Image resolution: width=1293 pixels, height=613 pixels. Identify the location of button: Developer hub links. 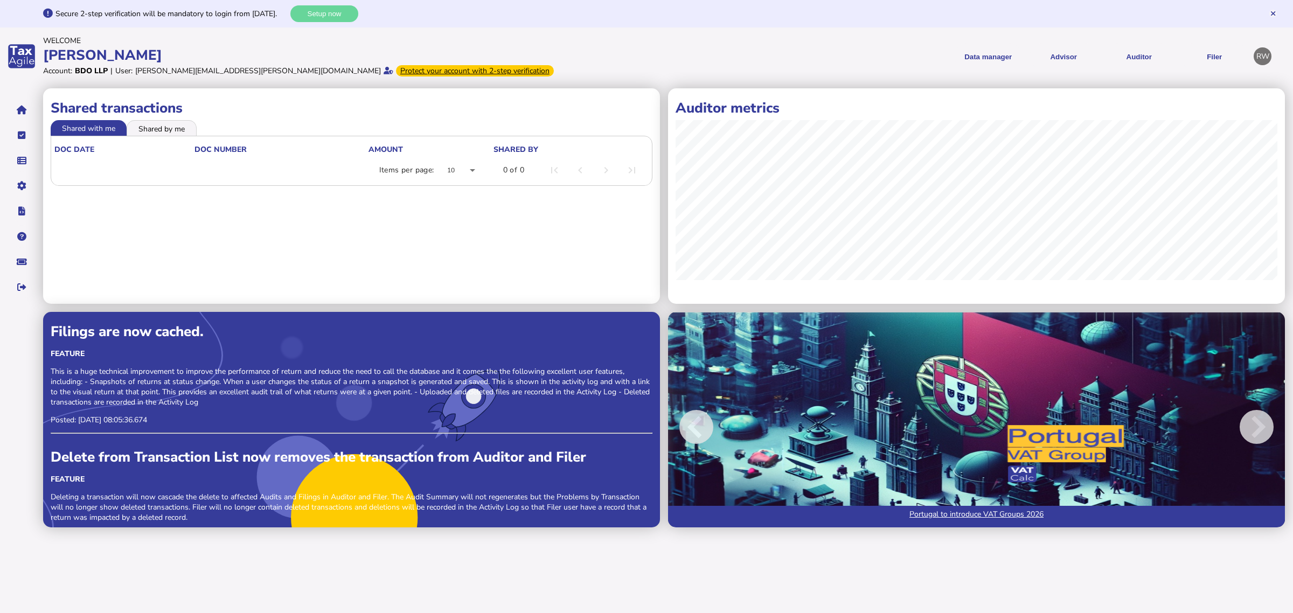
(22, 211).